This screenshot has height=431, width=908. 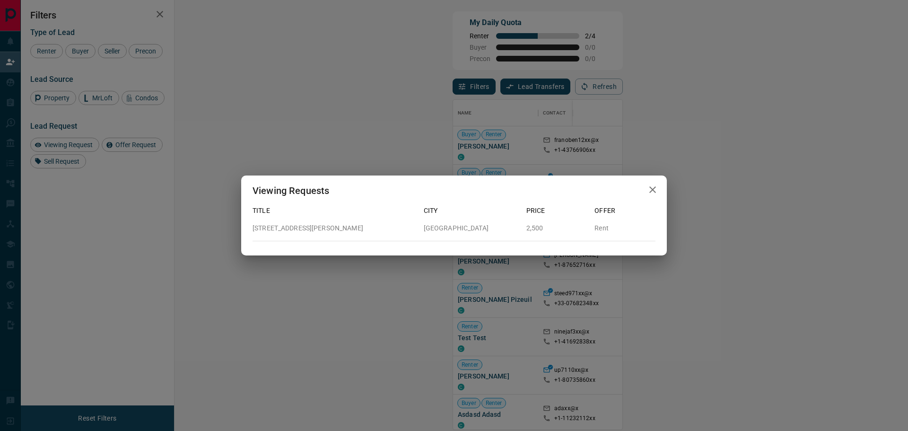 What do you see at coordinates (557, 210) in the screenshot?
I see `p: Price` at bounding box center [557, 210].